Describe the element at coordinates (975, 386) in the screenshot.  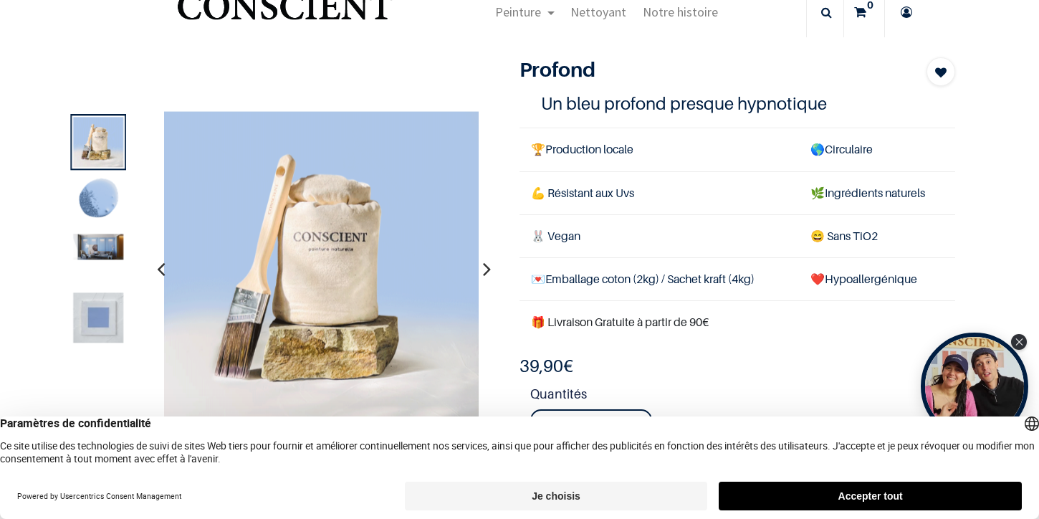
I see `div: Open Tolstoy widget` at that location.